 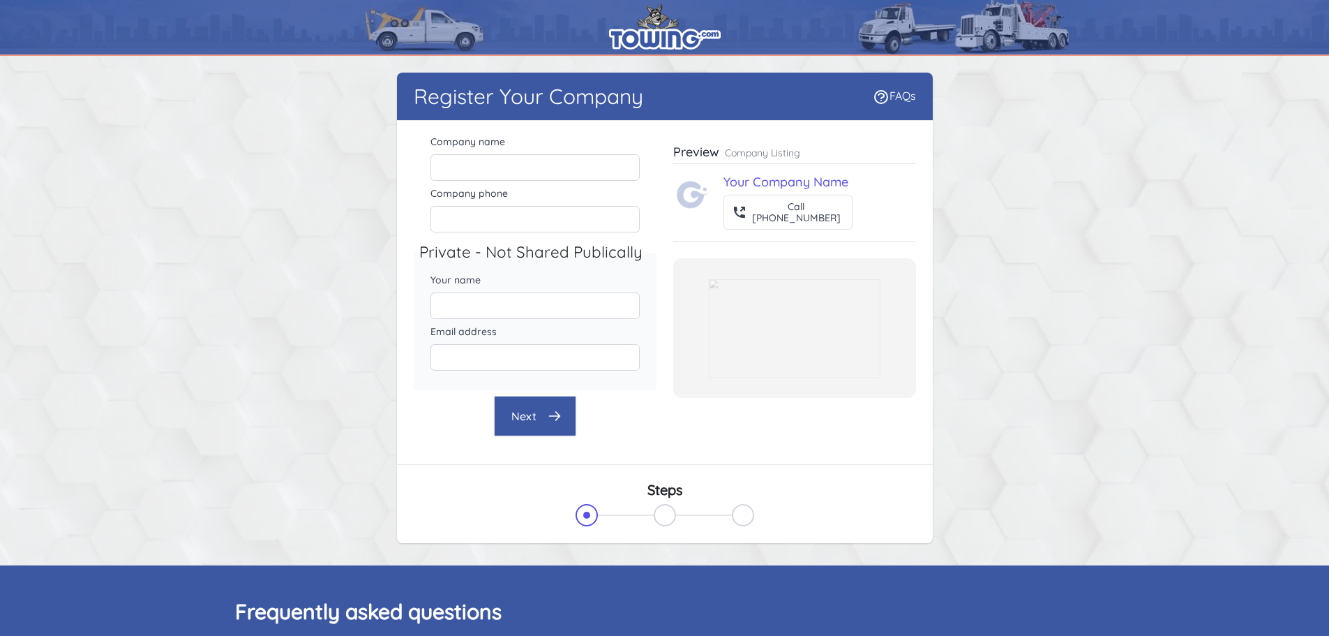 What do you see at coordinates (665, 490) in the screenshot?
I see `h3: Steps` at bounding box center [665, 490].